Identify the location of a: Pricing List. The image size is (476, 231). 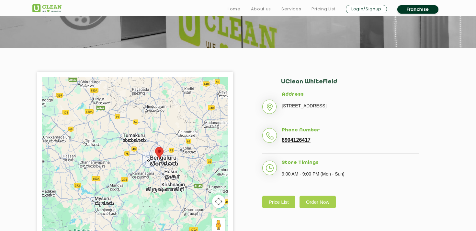
(324, 9).